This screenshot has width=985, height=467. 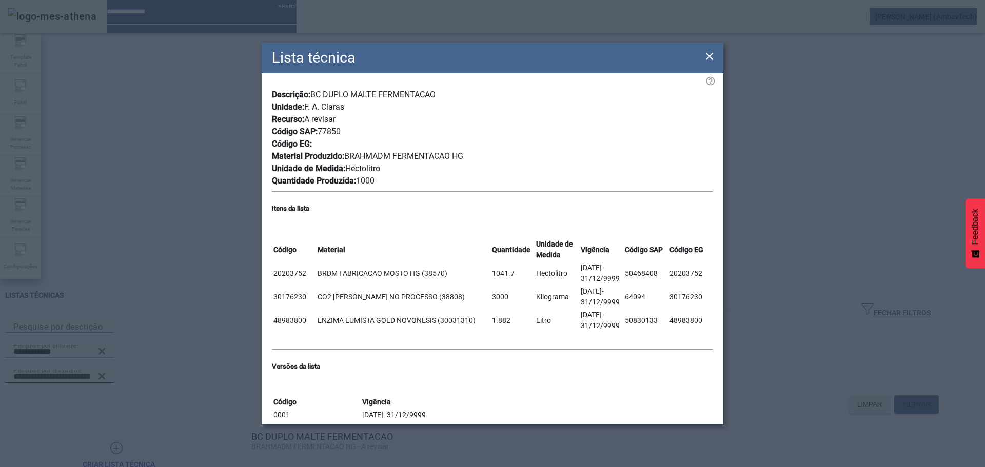 What do you see at coordinates (557, 297) in the screenshot?
I see `td: Kilograma` at bounding box center [557, 297].